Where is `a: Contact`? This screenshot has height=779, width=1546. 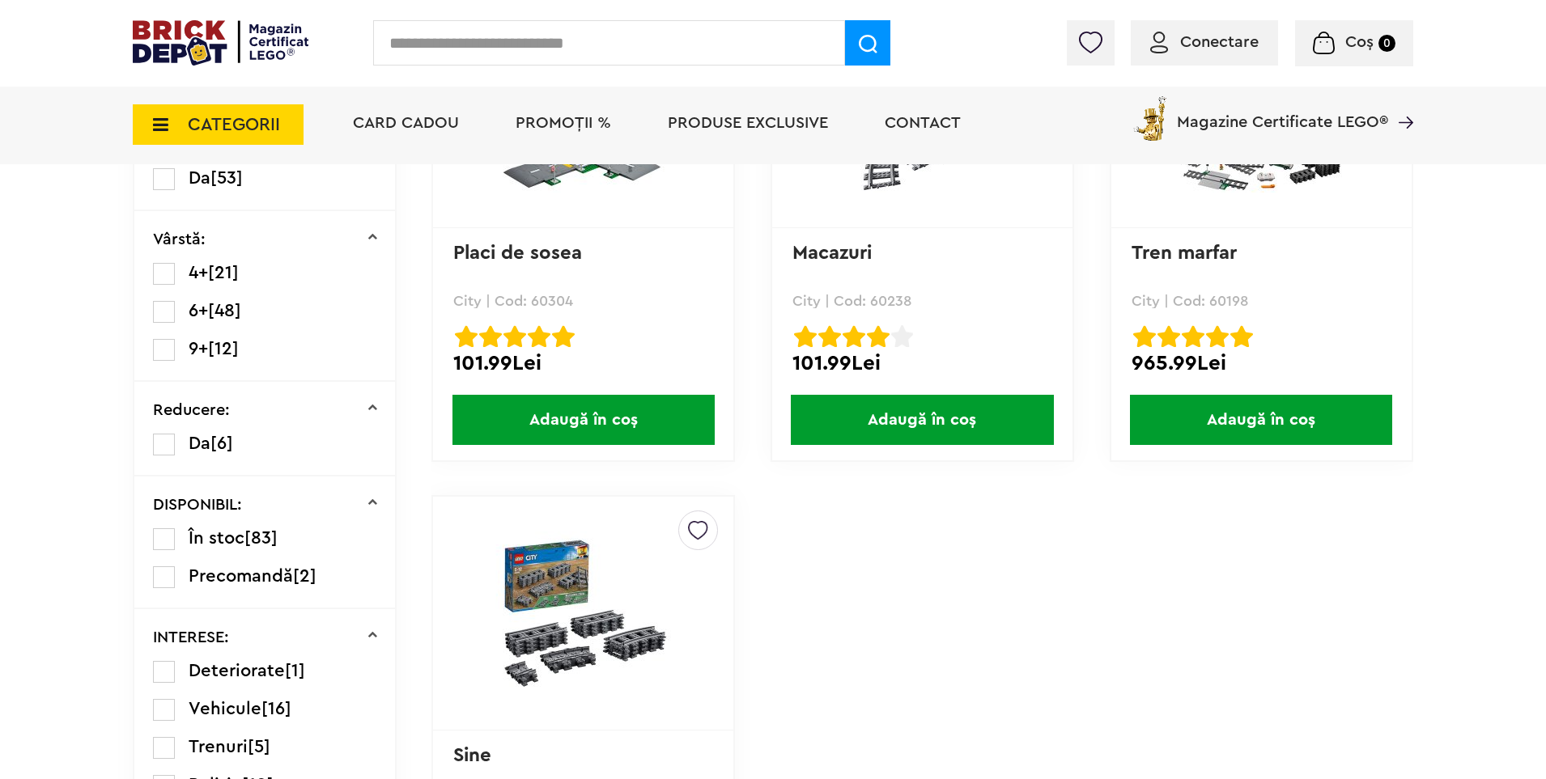
a: Contact is located at coordinates (923, 123).